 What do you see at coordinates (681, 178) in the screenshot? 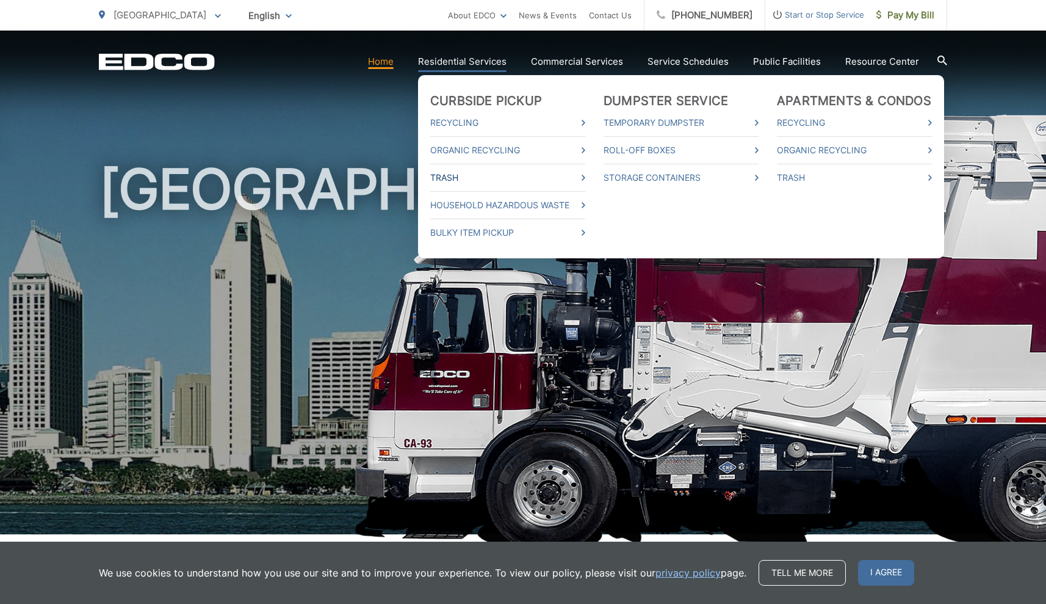
I see `a: Storage Containers` at bounding box center [681, 178].